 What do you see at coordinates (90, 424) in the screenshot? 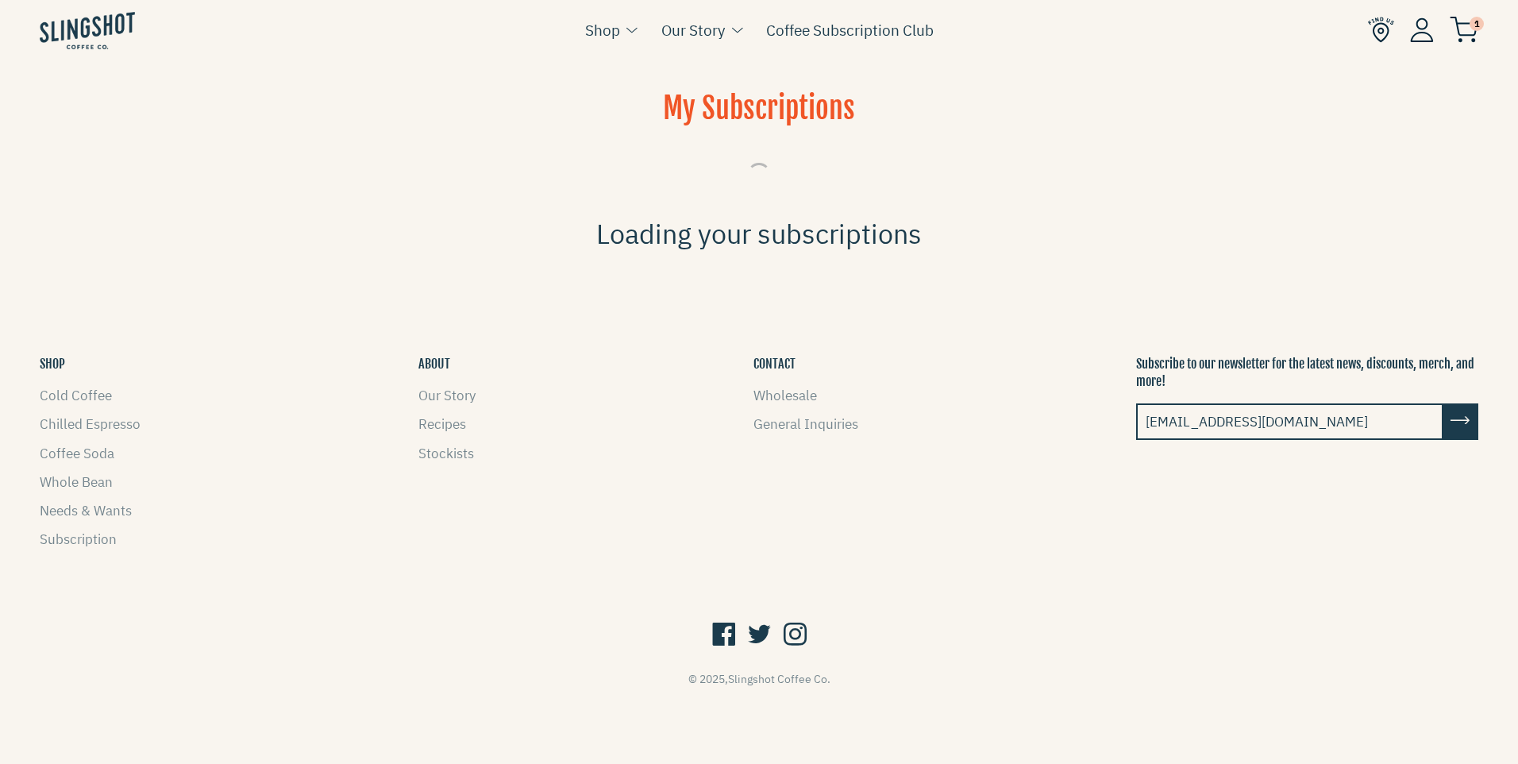
I see `a: Chilled Espresso` at bounding box center [90, 424].